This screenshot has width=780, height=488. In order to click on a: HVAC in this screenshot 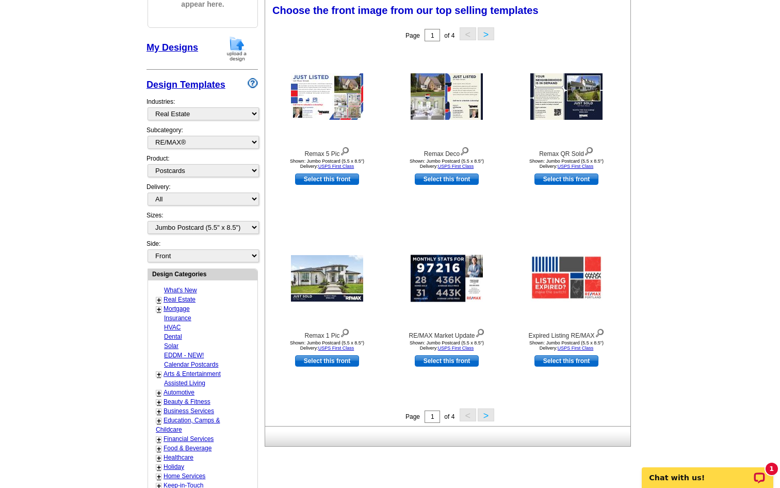, I will do `click(172, 327)`.